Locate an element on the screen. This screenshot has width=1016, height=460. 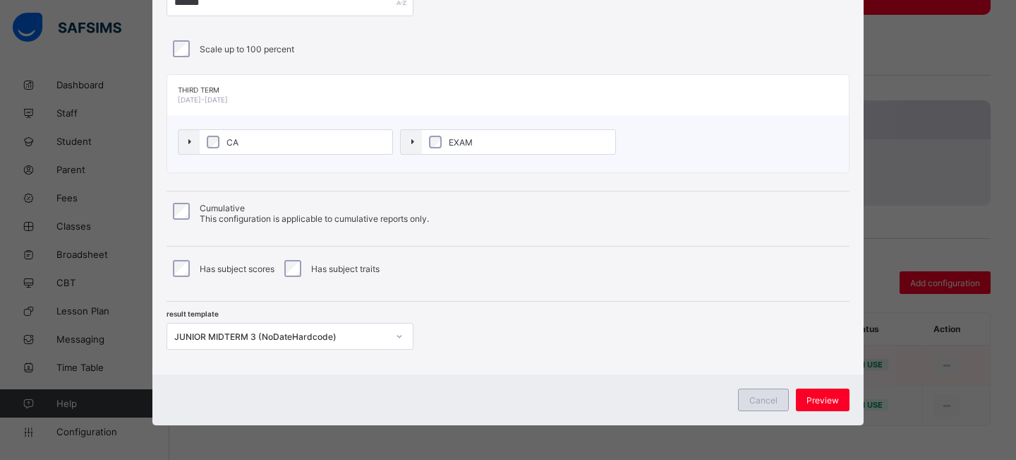
div: [object Object] is located at coordinates (508, 124).